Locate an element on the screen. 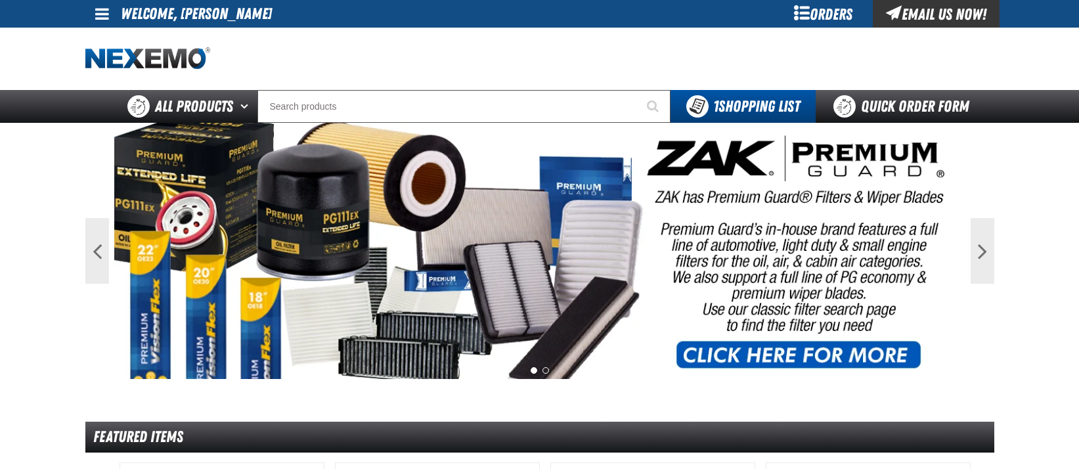  img: Nexemo logo is located at coordinates (148, 58).